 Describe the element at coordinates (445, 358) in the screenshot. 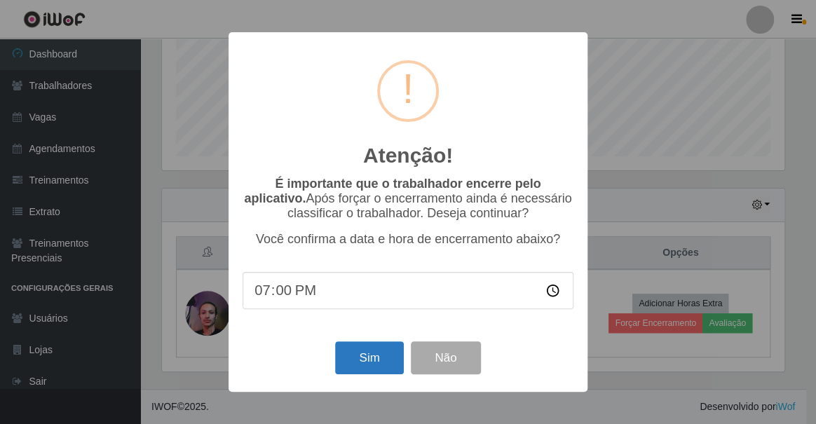

I see `button: Não` at that location.